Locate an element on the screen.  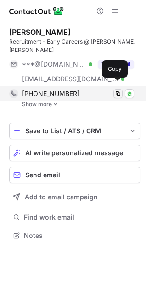
img: ContactOut v5.3.10 is located at coordinates (37, 11).